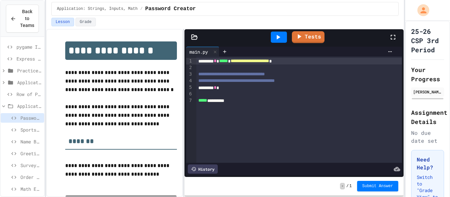  What do you see at coordinates (428, 137) in the screenshot?
I see `div: No due date set` at bounding box center [428, 137].